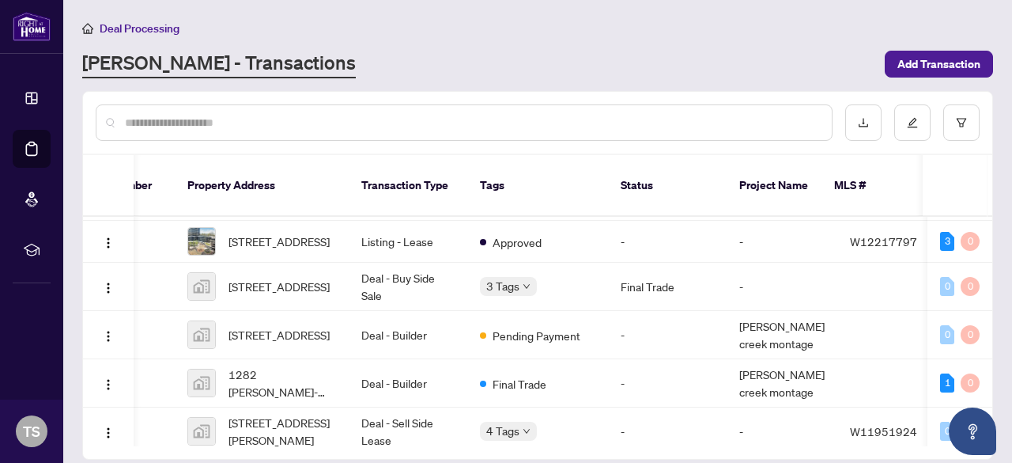  Describe the element at coordinates (869, 186) in the screenshot. I see `th: MLS #` at that location.